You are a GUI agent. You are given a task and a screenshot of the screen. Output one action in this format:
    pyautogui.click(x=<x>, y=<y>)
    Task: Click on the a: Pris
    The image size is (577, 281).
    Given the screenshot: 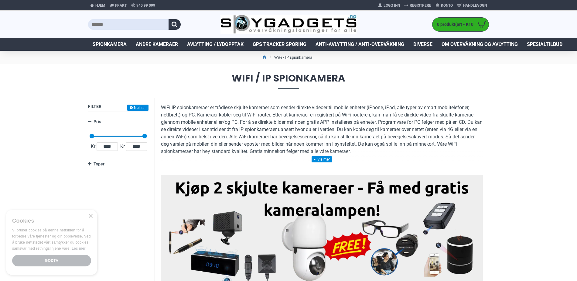 What is the action you would take?
    pyautogui.click(x=118, y=122)
    